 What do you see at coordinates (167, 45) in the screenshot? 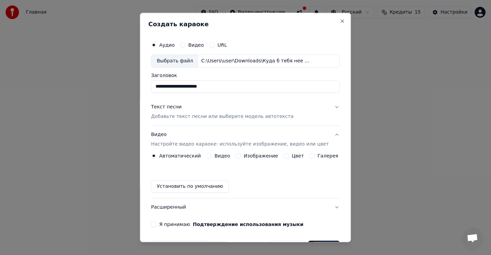
I see `label: Аудио` at bounding box center [167, 45].